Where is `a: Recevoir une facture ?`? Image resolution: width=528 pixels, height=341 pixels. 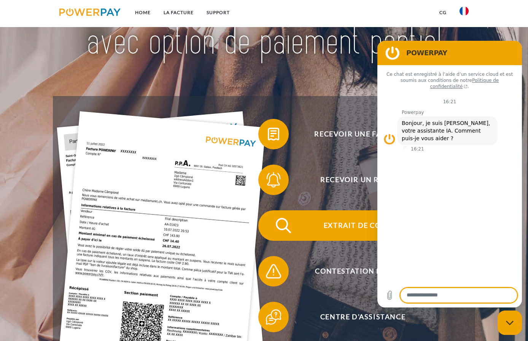
a: Recevoir une facture ? is located at coordinates (357, 134).